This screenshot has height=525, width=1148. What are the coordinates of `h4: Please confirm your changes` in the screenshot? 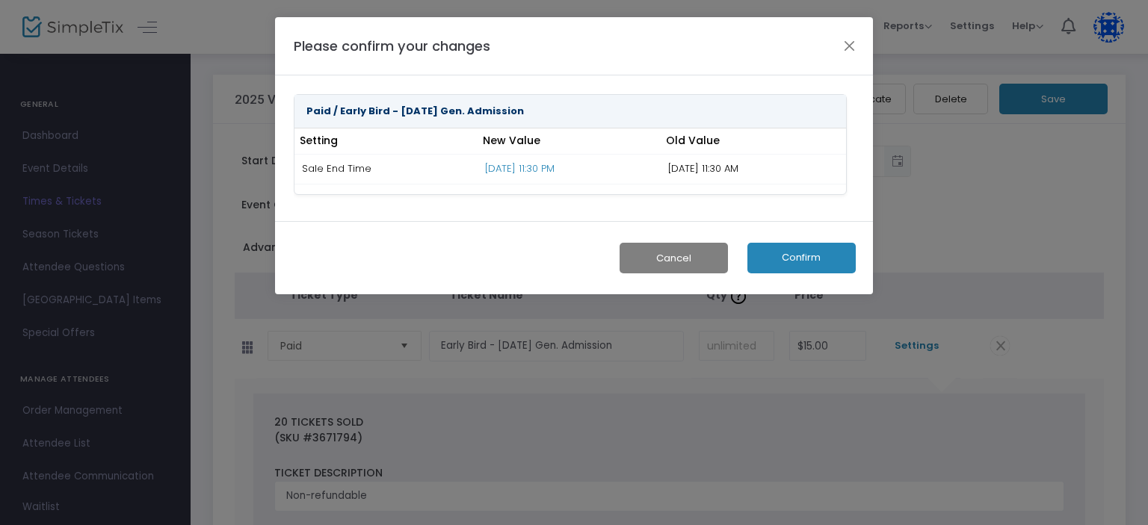 It's located at (392, 46).